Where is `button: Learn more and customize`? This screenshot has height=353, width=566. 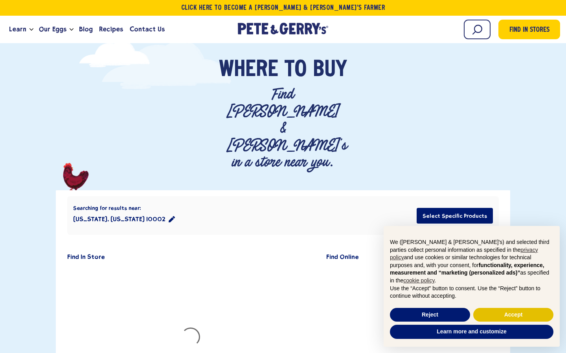 button: Learn more and customize is located at coordinates (471, 332).